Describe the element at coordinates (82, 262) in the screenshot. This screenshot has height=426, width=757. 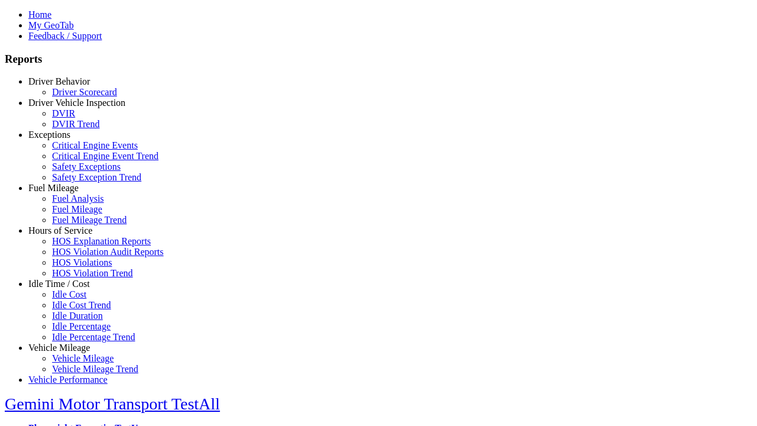
I see `a: HOS Violations` at that location.